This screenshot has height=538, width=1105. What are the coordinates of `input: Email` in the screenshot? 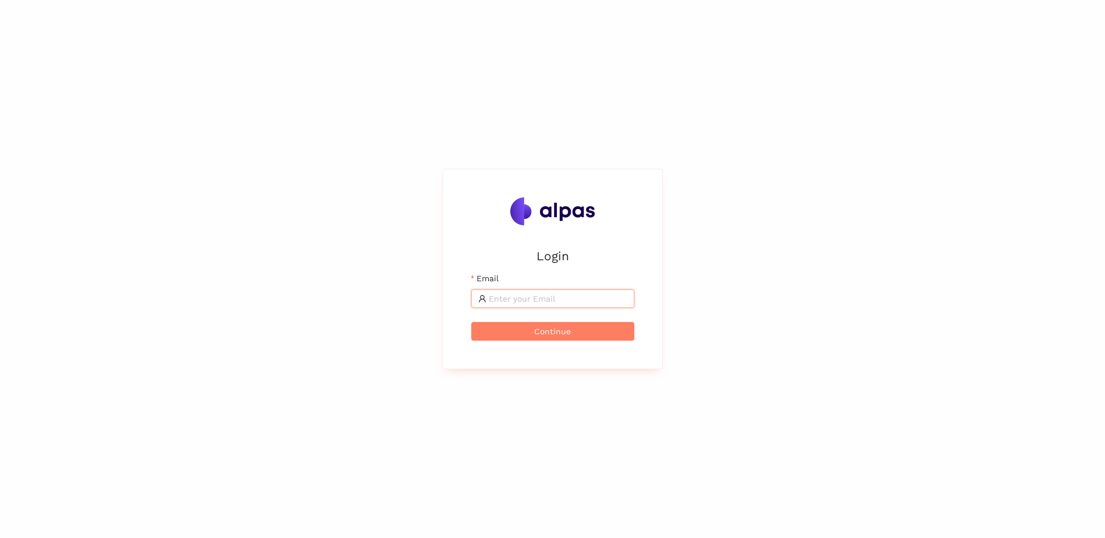 It's located at (558, 299).